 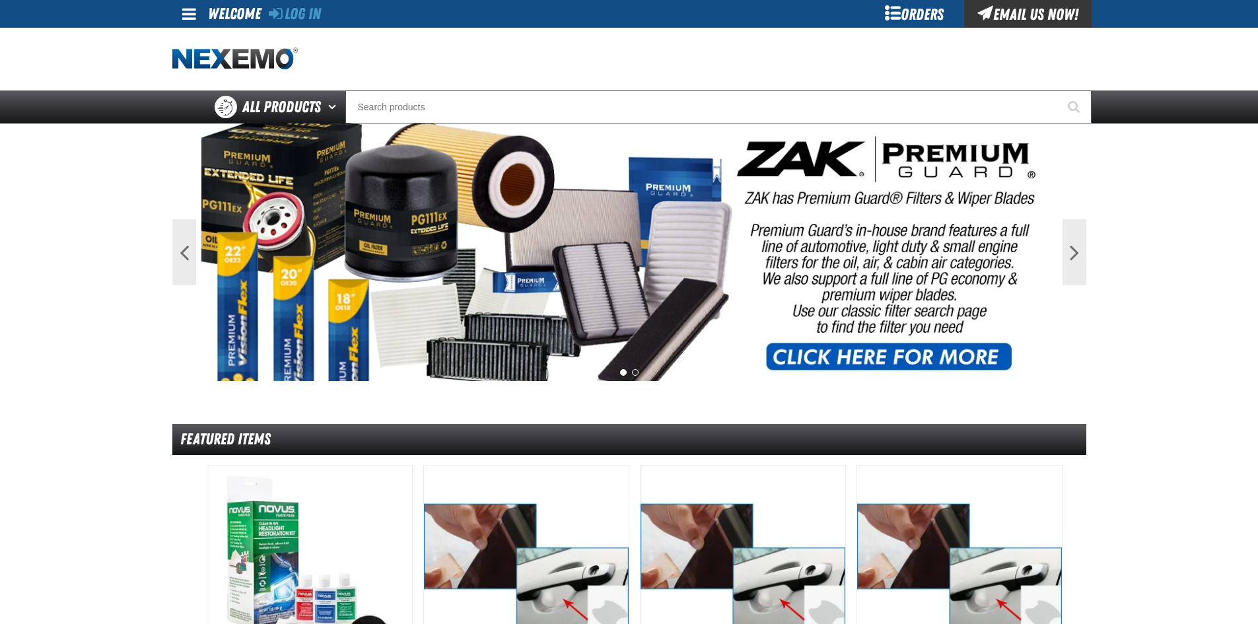 I want to click on button: 1 of 2, so click(x=623, y=372).